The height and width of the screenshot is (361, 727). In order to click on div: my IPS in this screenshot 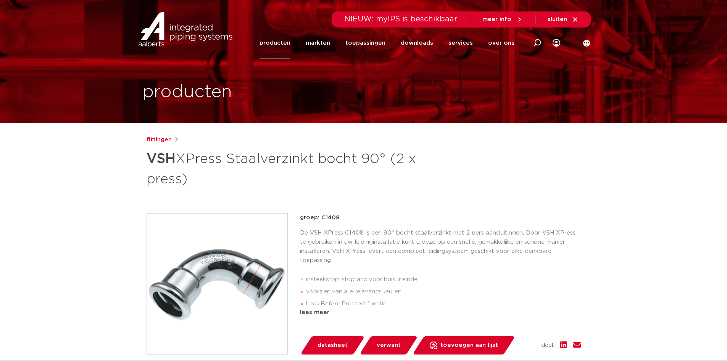, I will do `click(556, 43)`.